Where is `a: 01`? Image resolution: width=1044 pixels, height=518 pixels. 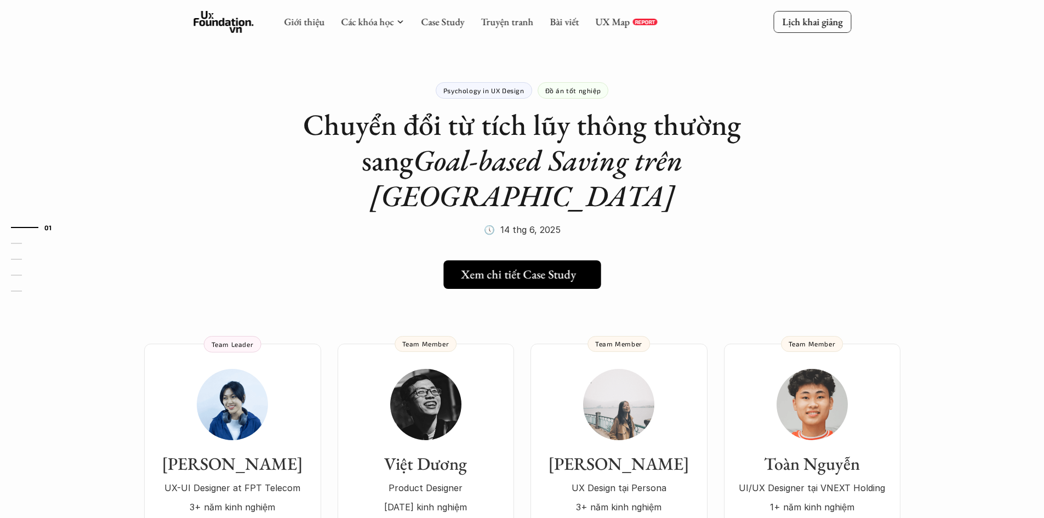
a: 01 is located at coordinates (37, 227).